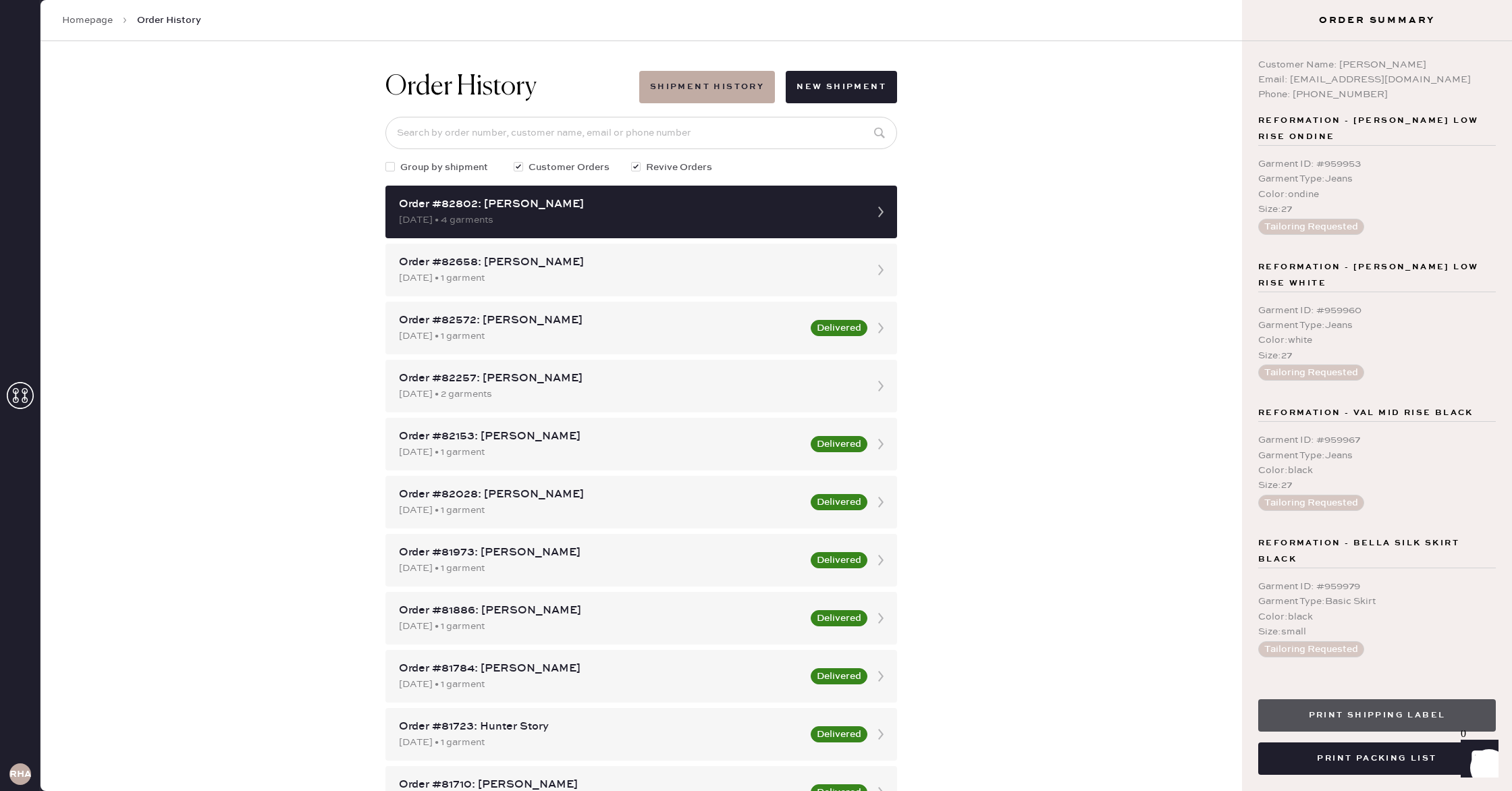 The width and height of the screenshot is (1512, 791). Describe the element at coordinates (1377, 631) in the screenshot. I see `div: Size : small` at that location.